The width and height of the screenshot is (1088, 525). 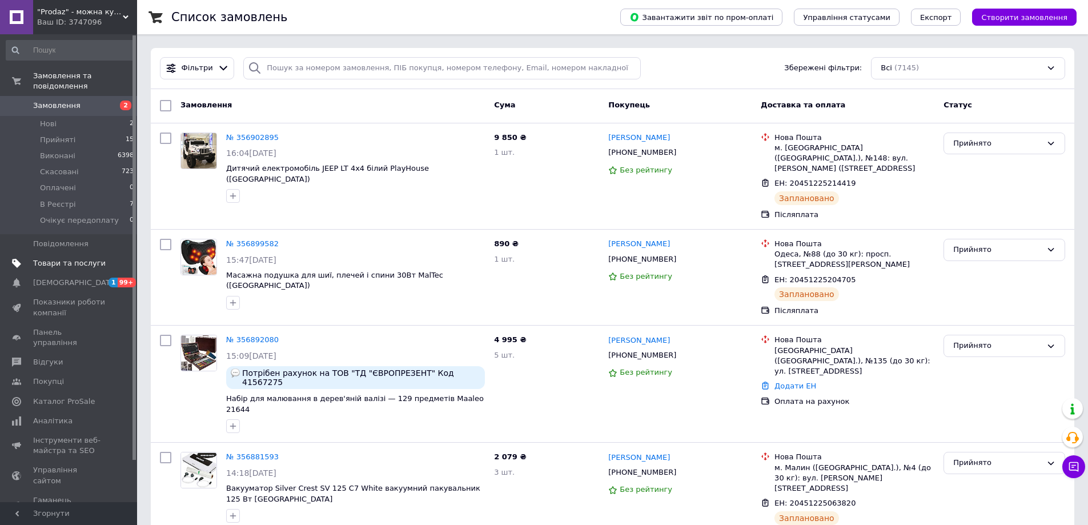 I want to click on span: Показники роботи компанії, so click(x=69, y=307).